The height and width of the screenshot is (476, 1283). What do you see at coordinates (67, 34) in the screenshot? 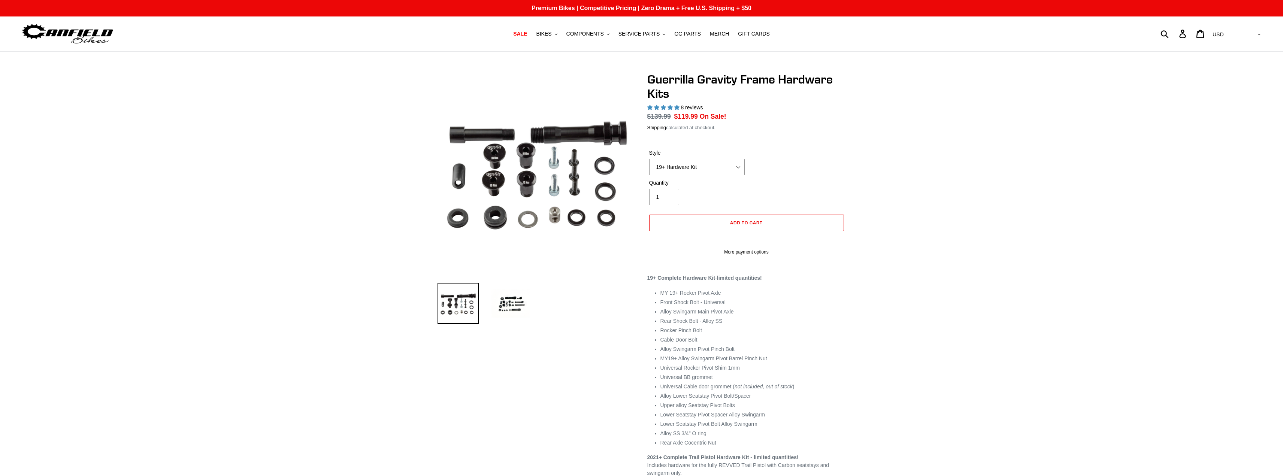
I see `img: Canfield Bikes` at bounding box center [67, 34].